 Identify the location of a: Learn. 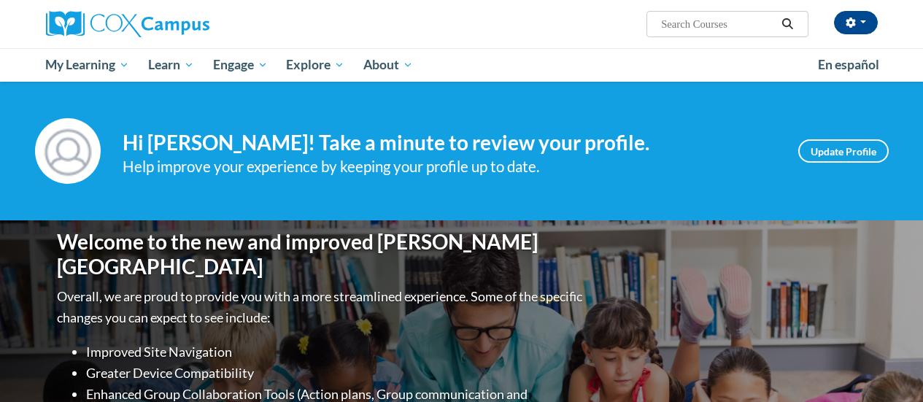
(171, 65).